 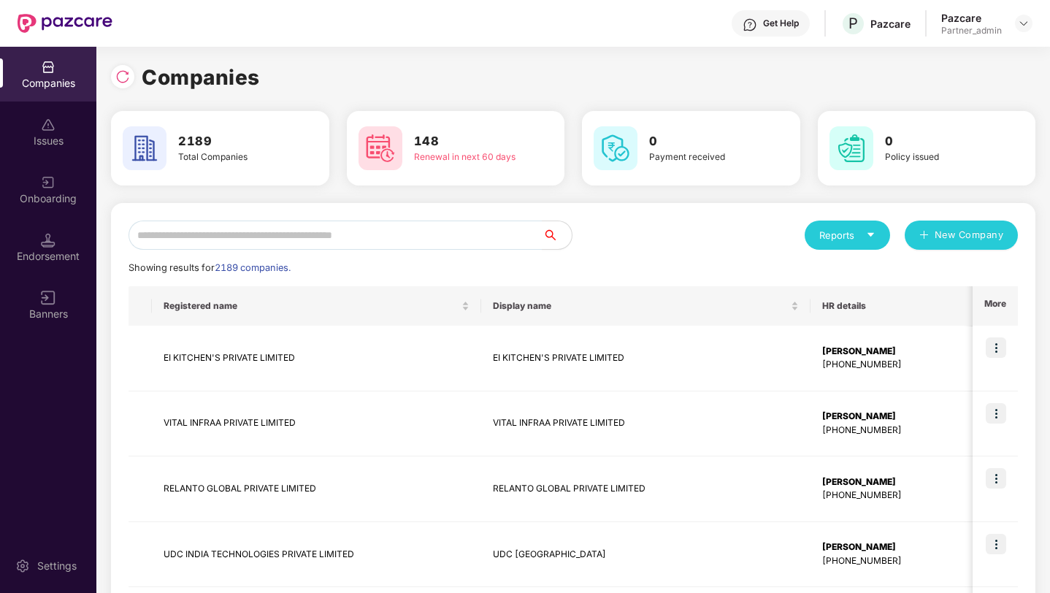 What do you see at coordinates (852, 23) in the screenshot?
I see `span: P` at bounding box center [852, 23].